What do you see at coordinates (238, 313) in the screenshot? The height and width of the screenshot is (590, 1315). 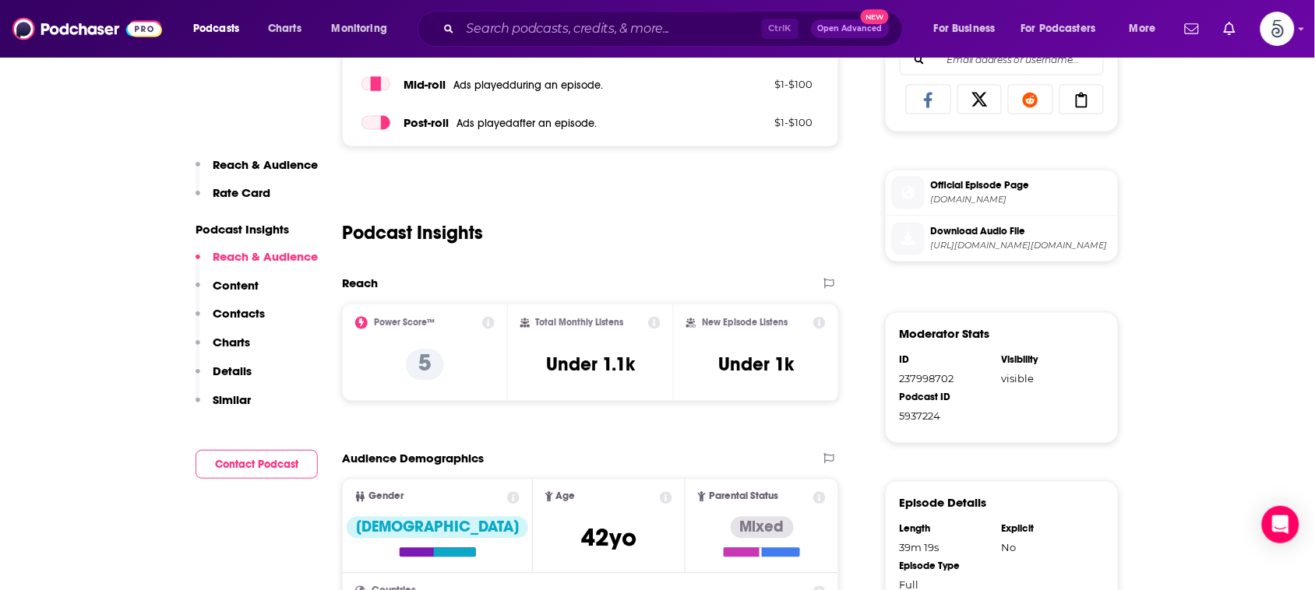 I see `p: Contacts` at bounding box center [238, 313].